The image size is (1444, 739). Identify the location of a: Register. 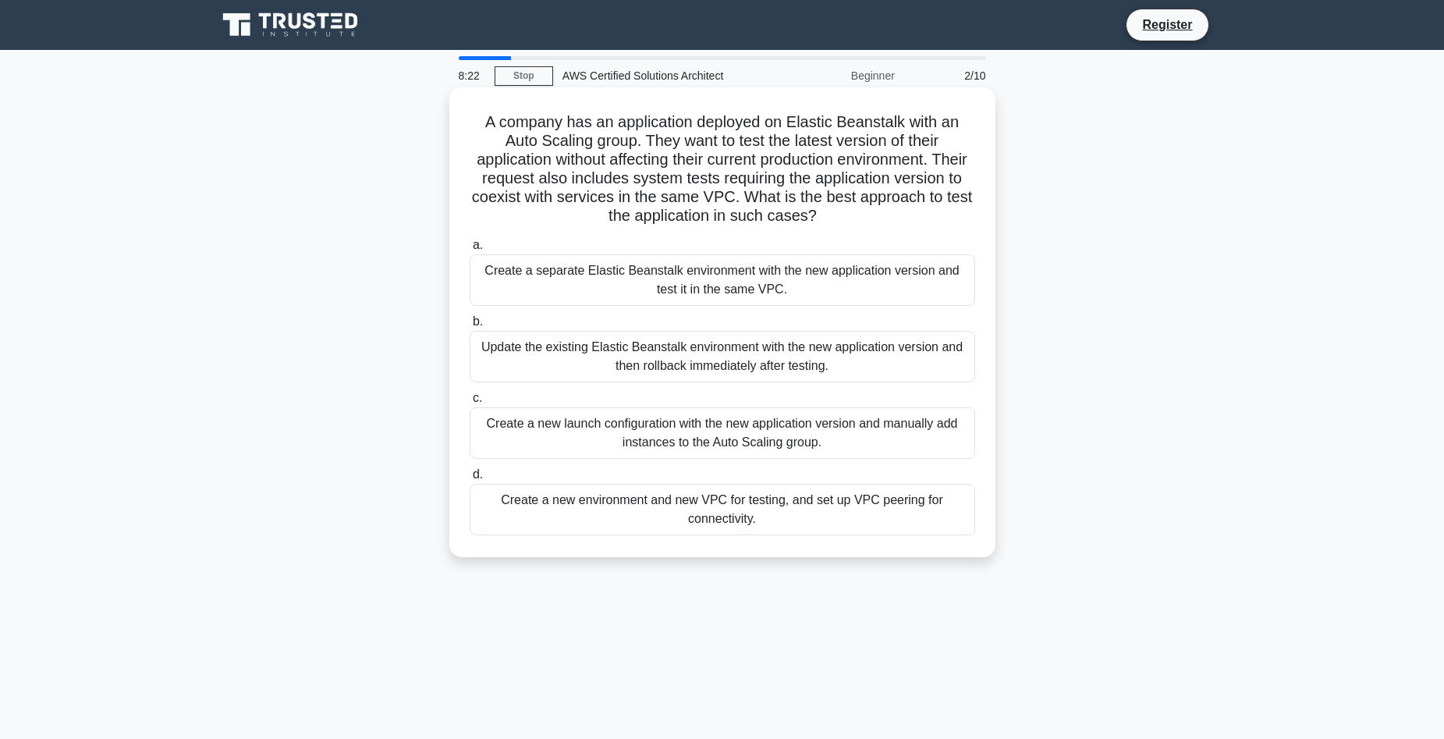
(1167, 24).